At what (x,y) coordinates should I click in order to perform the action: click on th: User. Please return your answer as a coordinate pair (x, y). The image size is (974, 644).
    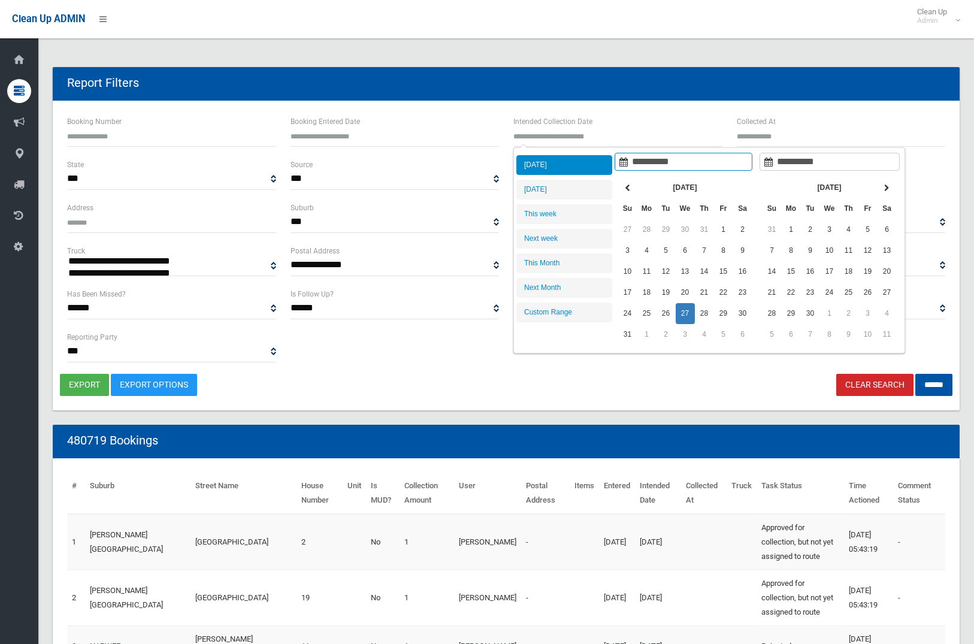
    Looking at the image, I should click on (487, 493).